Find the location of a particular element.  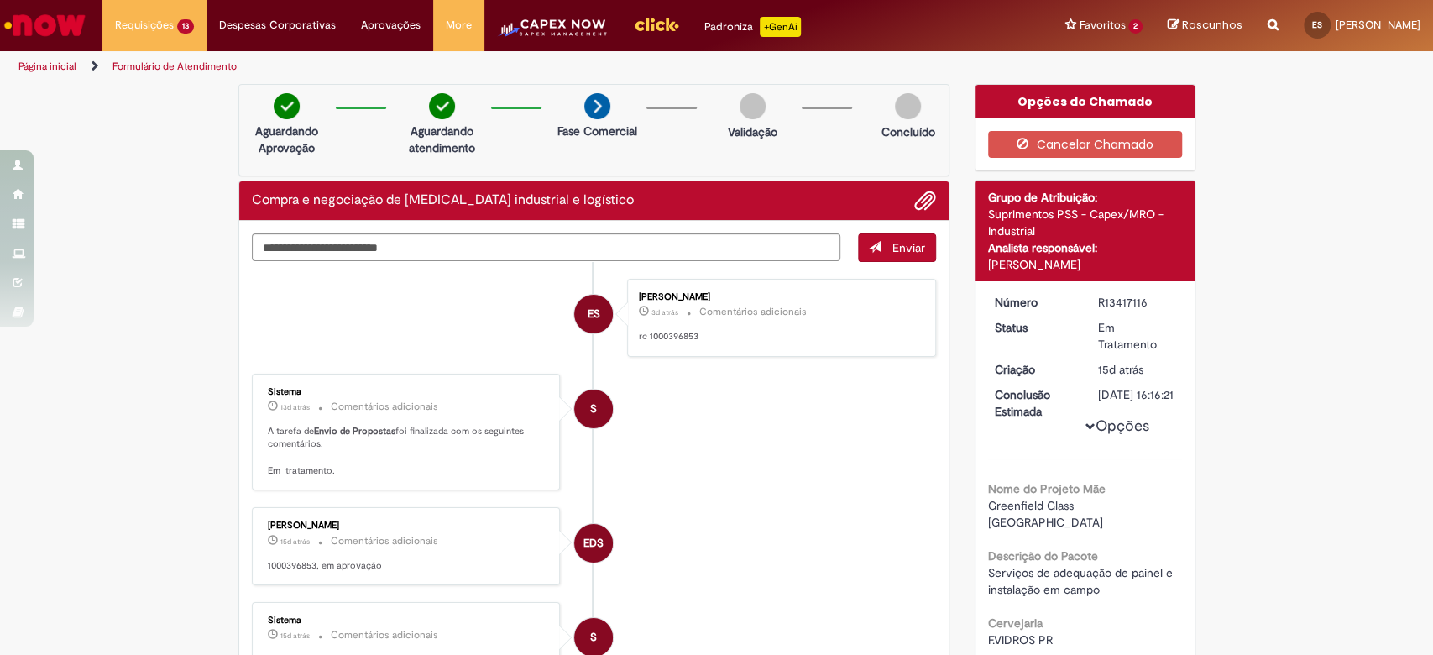

p: 1000396853, em aprovação is located at coordinates (407, 566).